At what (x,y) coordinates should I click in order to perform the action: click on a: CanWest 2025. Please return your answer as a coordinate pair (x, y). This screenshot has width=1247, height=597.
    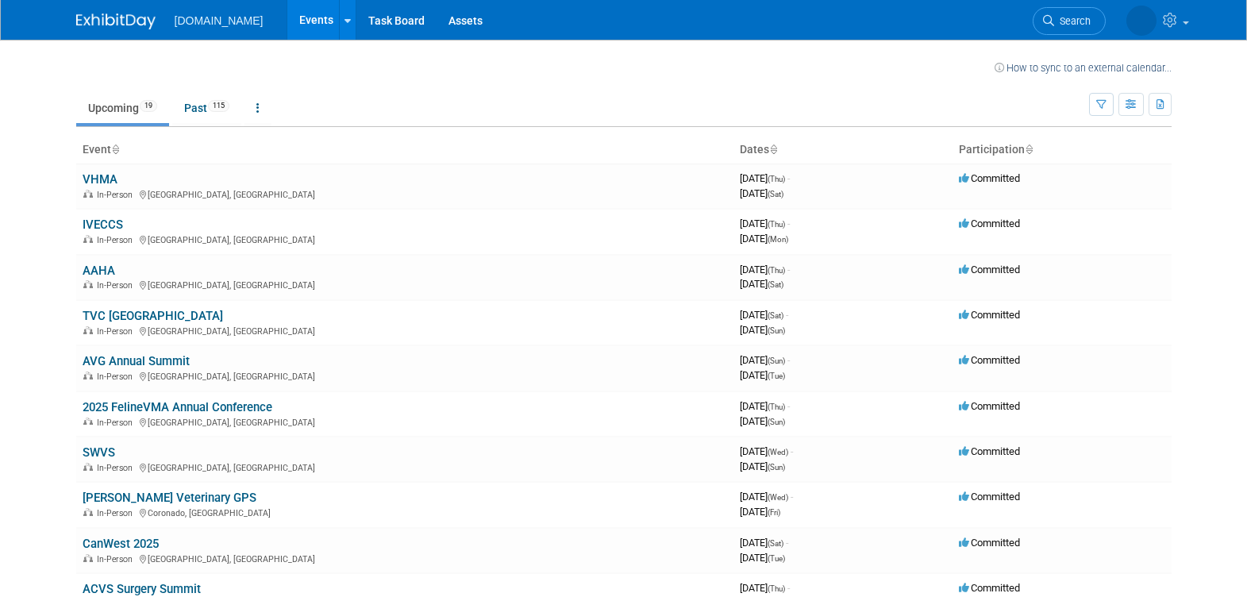
    Looking at the image, I should click on (121, 544).